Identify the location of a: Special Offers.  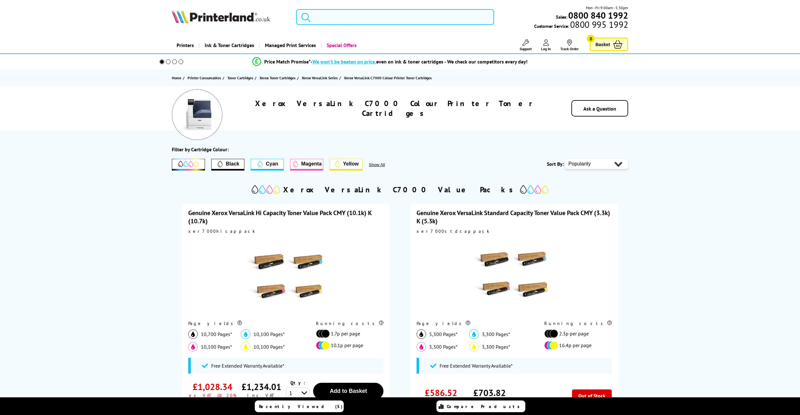
(341, 45).